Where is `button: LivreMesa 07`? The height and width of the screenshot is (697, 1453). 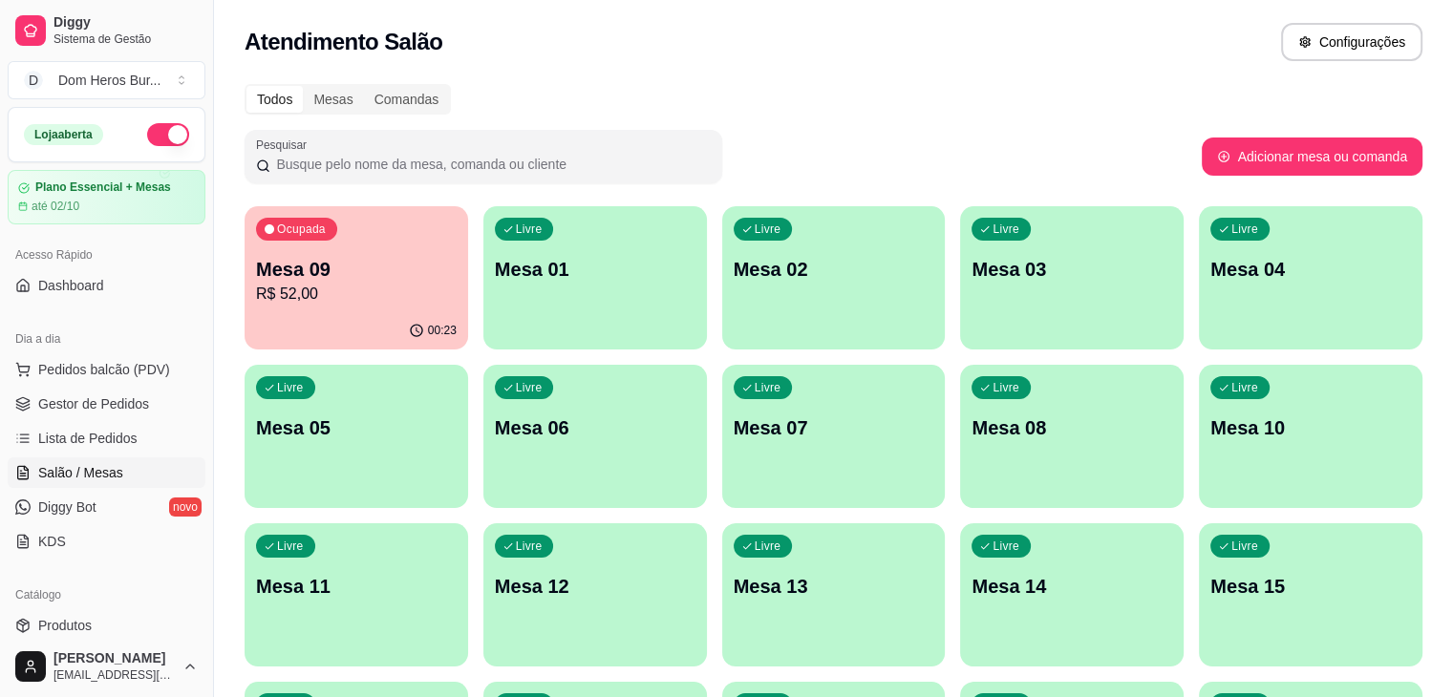
button: LivreMesa 07 is located at coordinates (834, 436).